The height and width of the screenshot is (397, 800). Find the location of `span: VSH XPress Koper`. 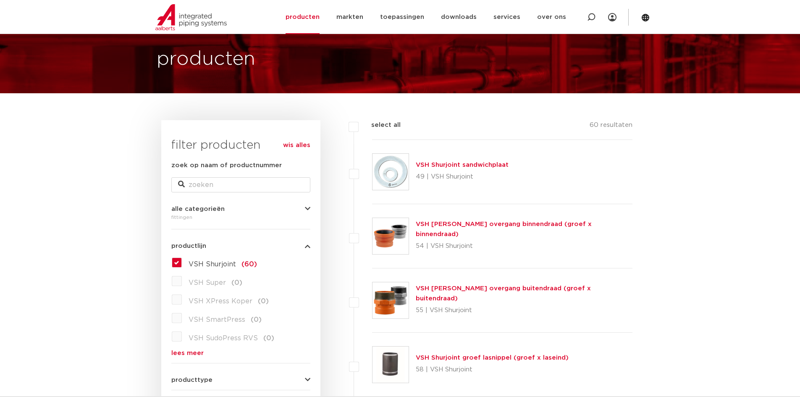

span: VSH XPress Koper is located at coordinates (221, 301).